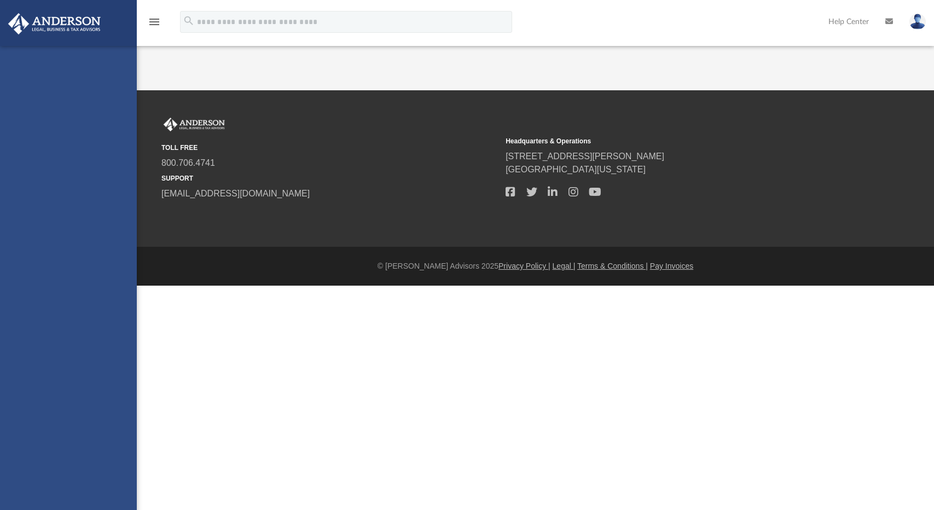 This screenshot has width=934, height=510. Describe the element at coordinates (154, 22) in the screenshot. I see `i: menu` at that location.